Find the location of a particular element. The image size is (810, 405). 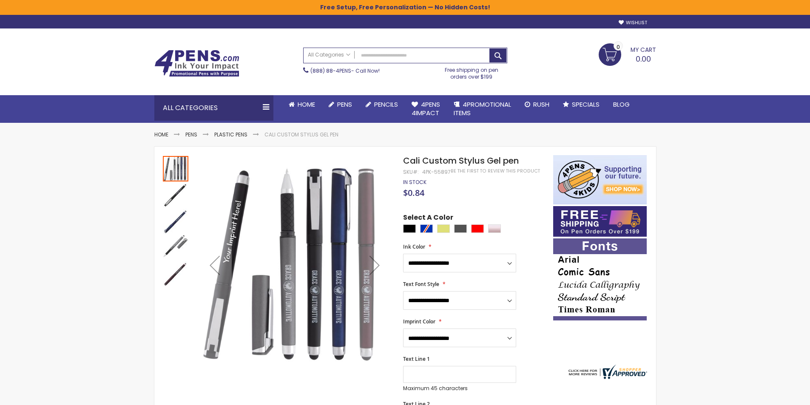

a: Wishlist is located at coordinates (633, 23).